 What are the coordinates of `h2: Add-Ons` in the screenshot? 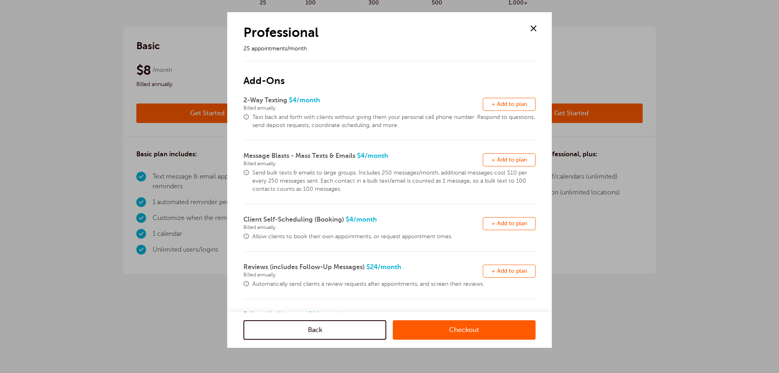 It's located at (389, 74).